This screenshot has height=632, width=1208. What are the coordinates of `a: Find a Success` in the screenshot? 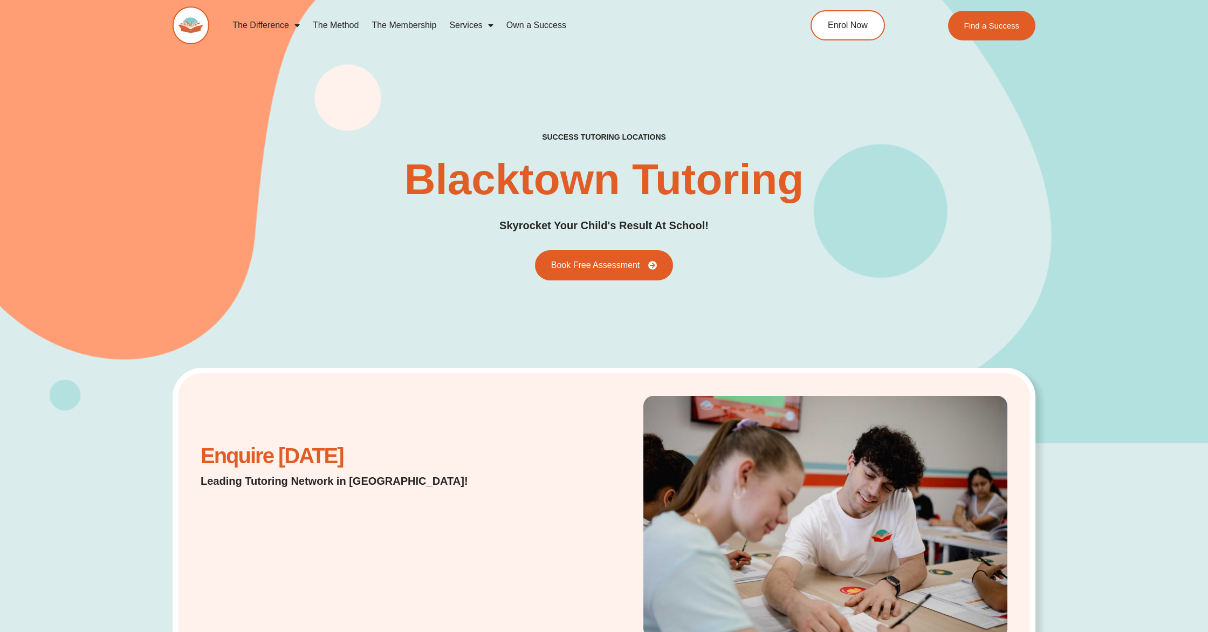 It's located at (991, 25).